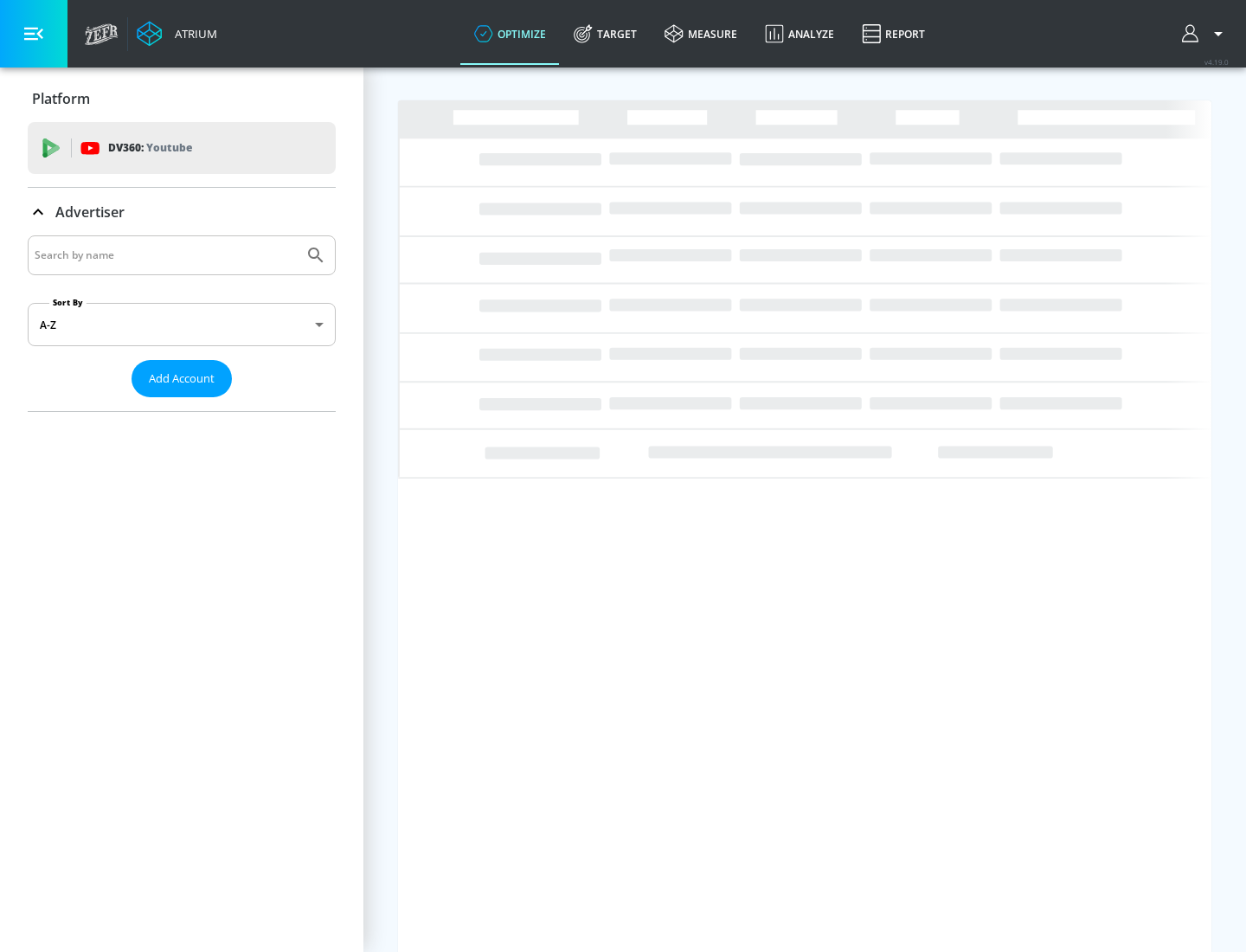 Image resolution: width=1246 pixels, height=952 pixels. What do you see at coordinates (169, 147) in the screenshot?
I see `p: Youtube` at bounding box center [169, 147].